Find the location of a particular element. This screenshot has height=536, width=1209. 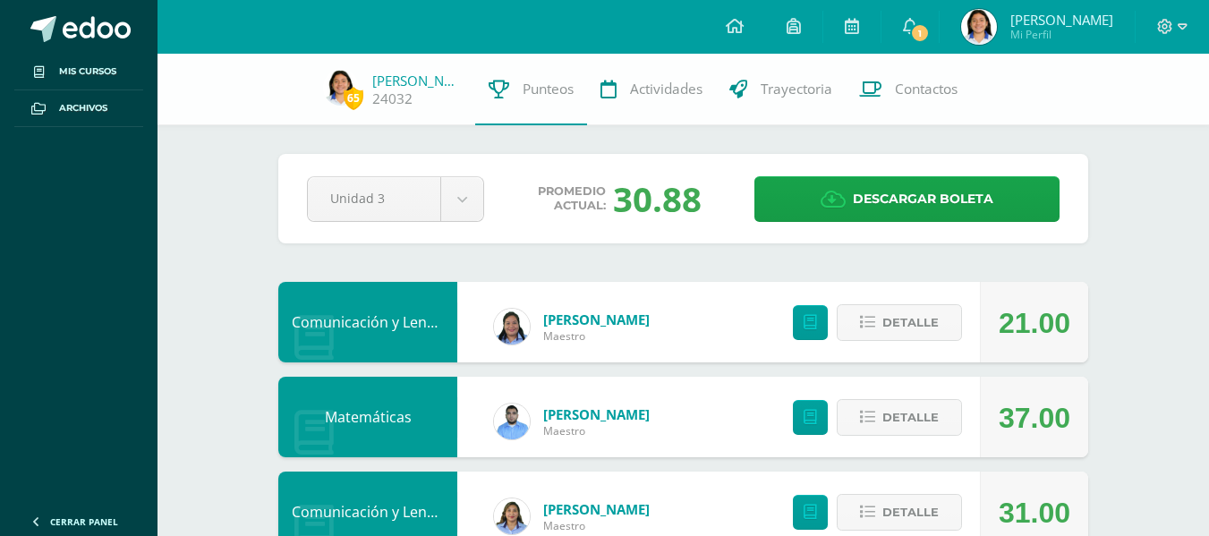

img: 8a517a26fde2b7d9032ce51f9264dd8d.png is located at coordinates (512, 327).